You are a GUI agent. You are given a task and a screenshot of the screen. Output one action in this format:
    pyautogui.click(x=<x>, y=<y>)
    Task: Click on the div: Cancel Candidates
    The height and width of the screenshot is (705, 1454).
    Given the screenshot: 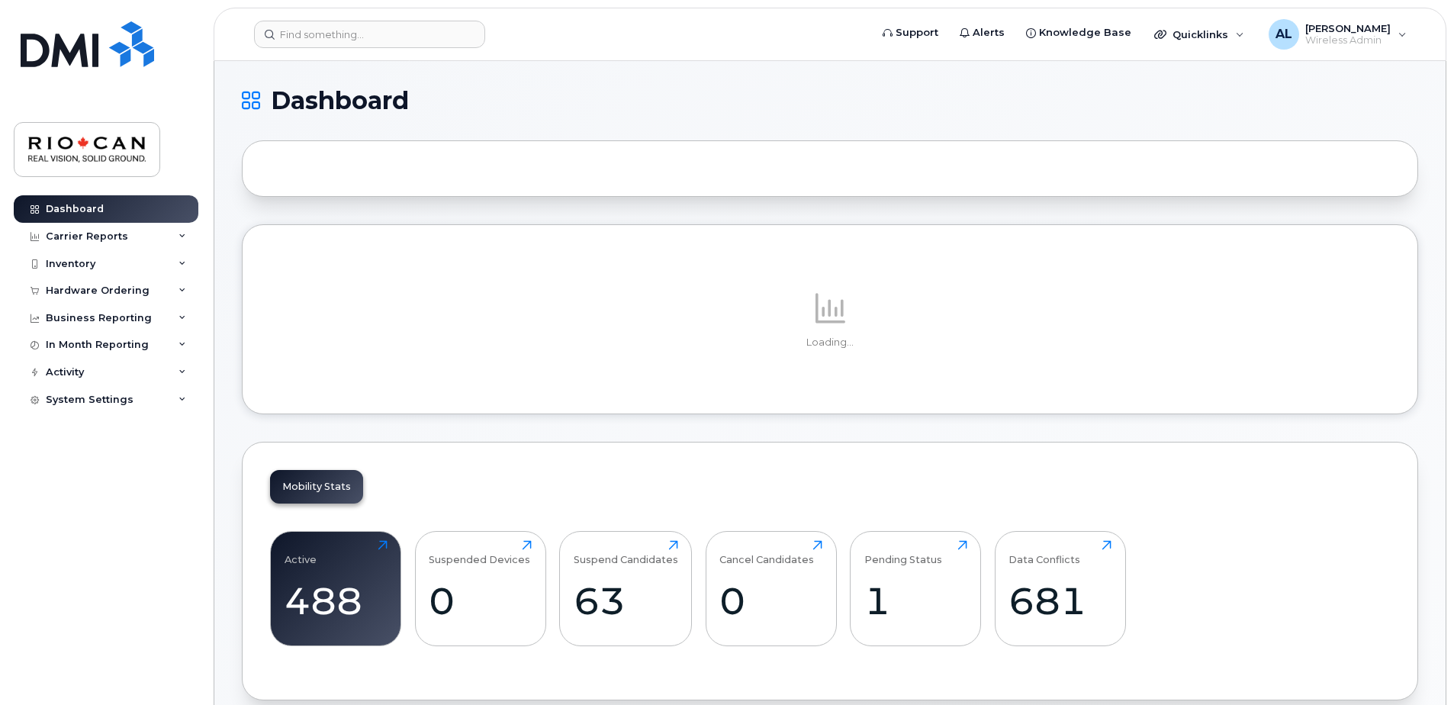 What is the action you would take?
    pyautogui.click(x=767, y=552)
    